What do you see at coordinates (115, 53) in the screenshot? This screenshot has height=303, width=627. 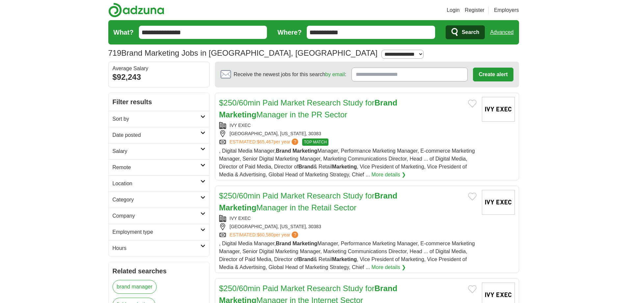 I see `span: 719` at bounding box center [115, 53].